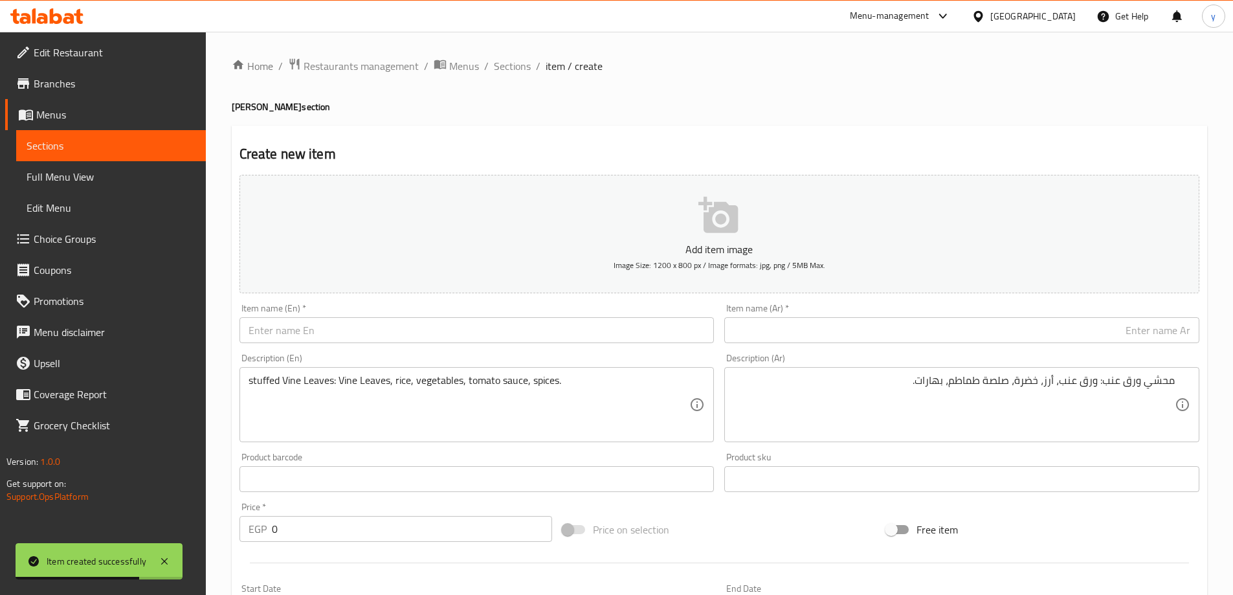 This screenshot has width=1233, height=595. I want to click on a: Home, so click(252, 66).